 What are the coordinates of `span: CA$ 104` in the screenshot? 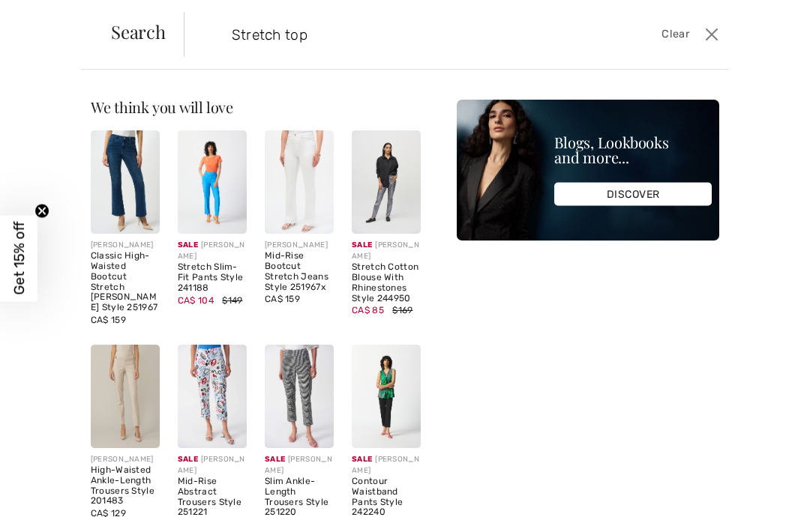 It's located at (196, 301).